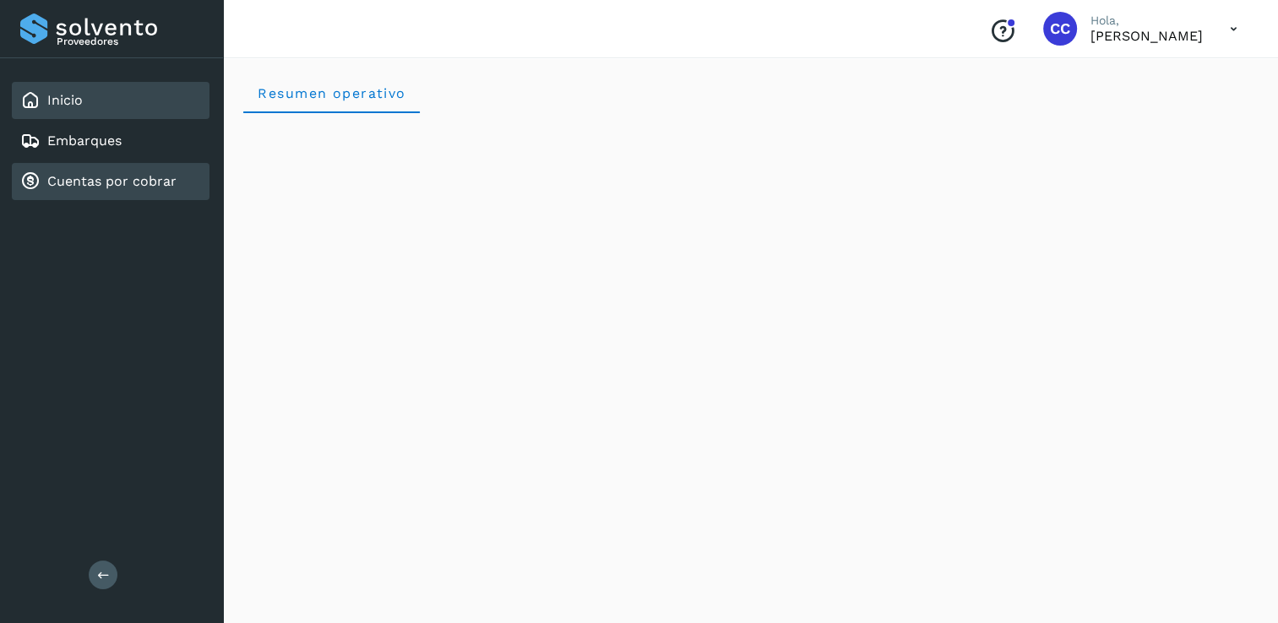 This screenshot has height=623, width=1278. Describe the element at coordinates (111, 182) in the screenshot. I see `div: Cuentas por cobrar` at that location.